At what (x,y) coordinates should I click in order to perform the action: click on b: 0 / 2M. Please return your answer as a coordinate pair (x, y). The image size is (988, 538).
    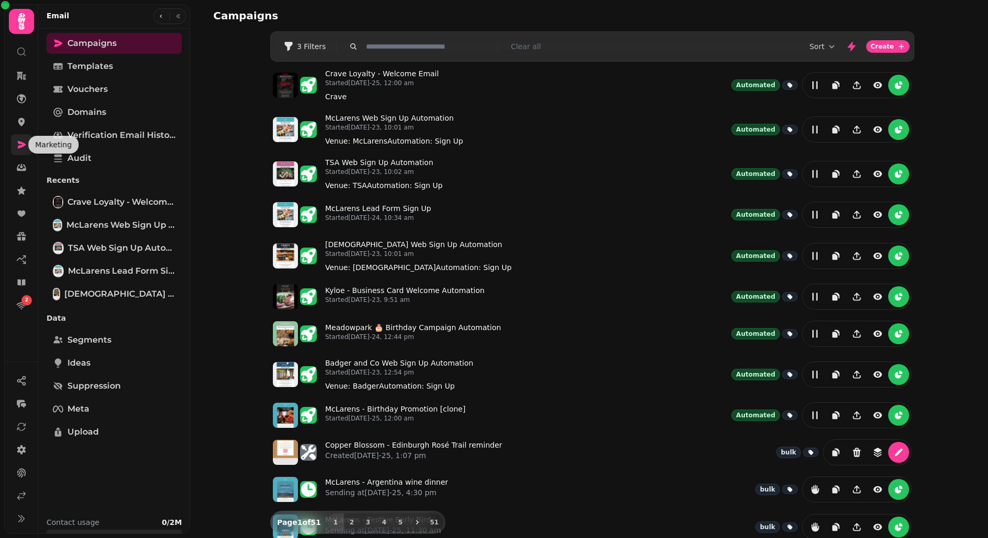
    Looking at the image, I should click on (171, 523).